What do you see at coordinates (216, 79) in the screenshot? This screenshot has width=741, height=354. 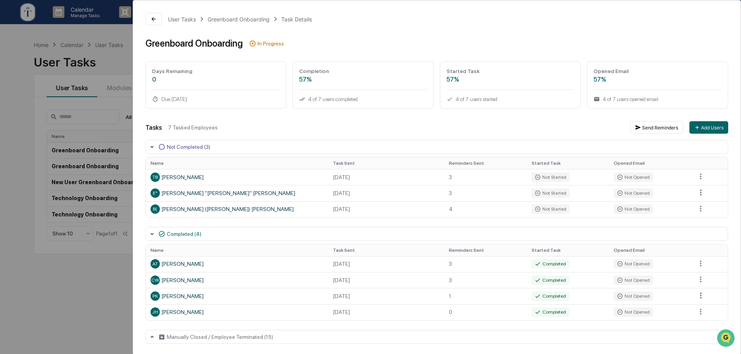 I see `div: 0` at bounding box center [216, 79].